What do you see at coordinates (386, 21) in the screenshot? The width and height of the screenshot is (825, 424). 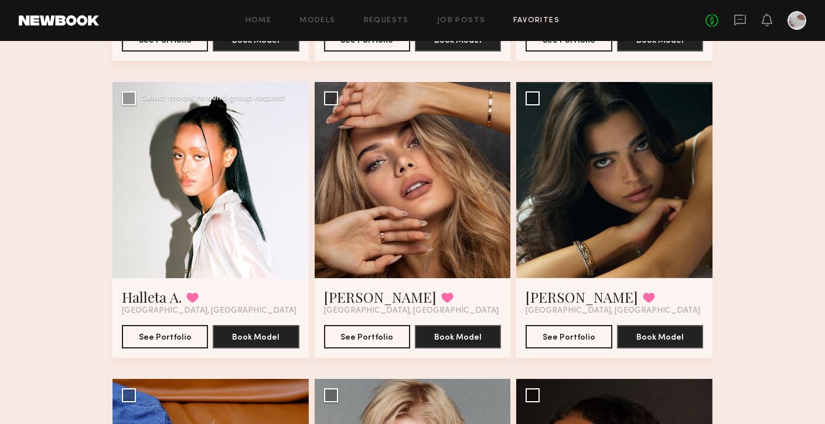 I see `a: Requests` at bounding box center [386, 21].